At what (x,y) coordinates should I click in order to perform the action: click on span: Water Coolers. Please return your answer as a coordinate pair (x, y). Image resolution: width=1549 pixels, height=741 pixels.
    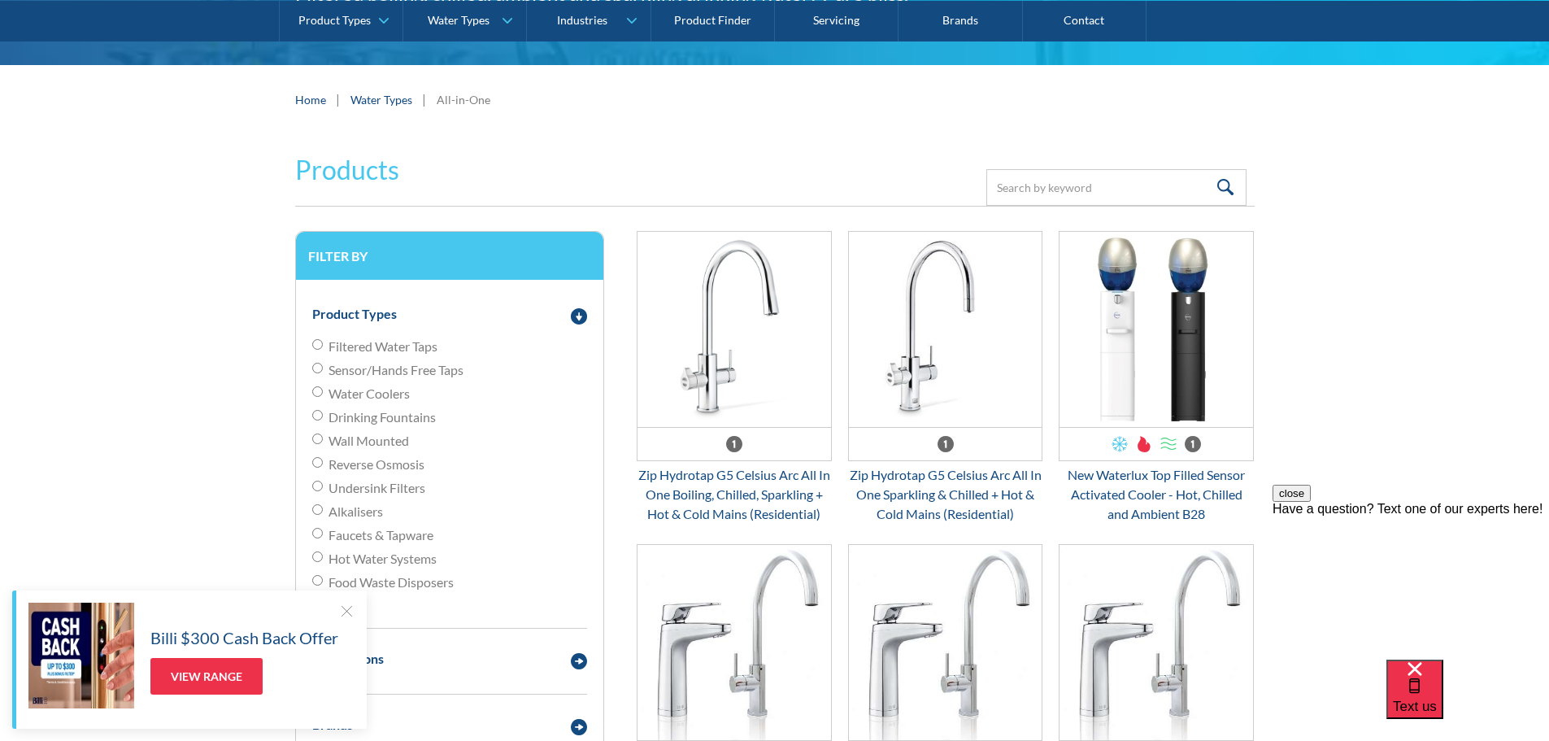
    Looking at the image, I should click on (369, 394).